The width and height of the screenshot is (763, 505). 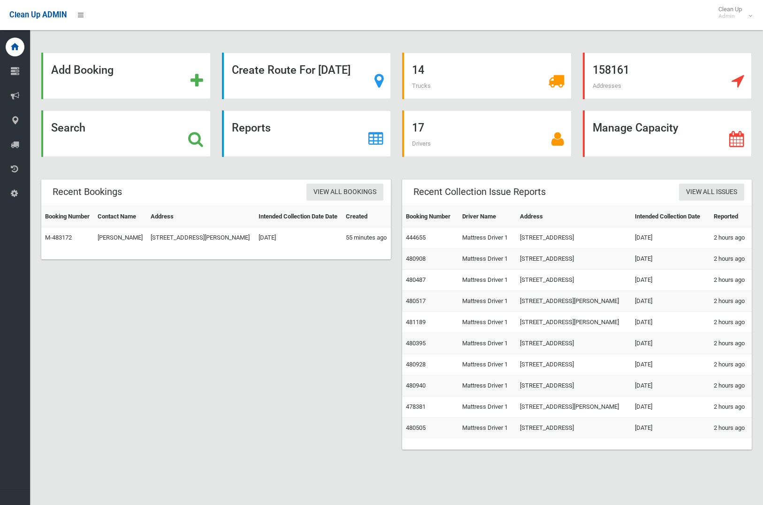 I want to click on a: Add Booking, so click(x=126, y=76).